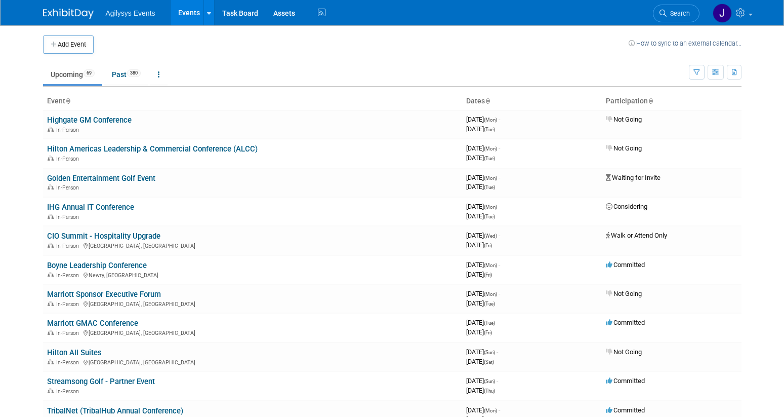 This screenshot has height=417, width=784. I want to click on th: Event, so click(253, 101).